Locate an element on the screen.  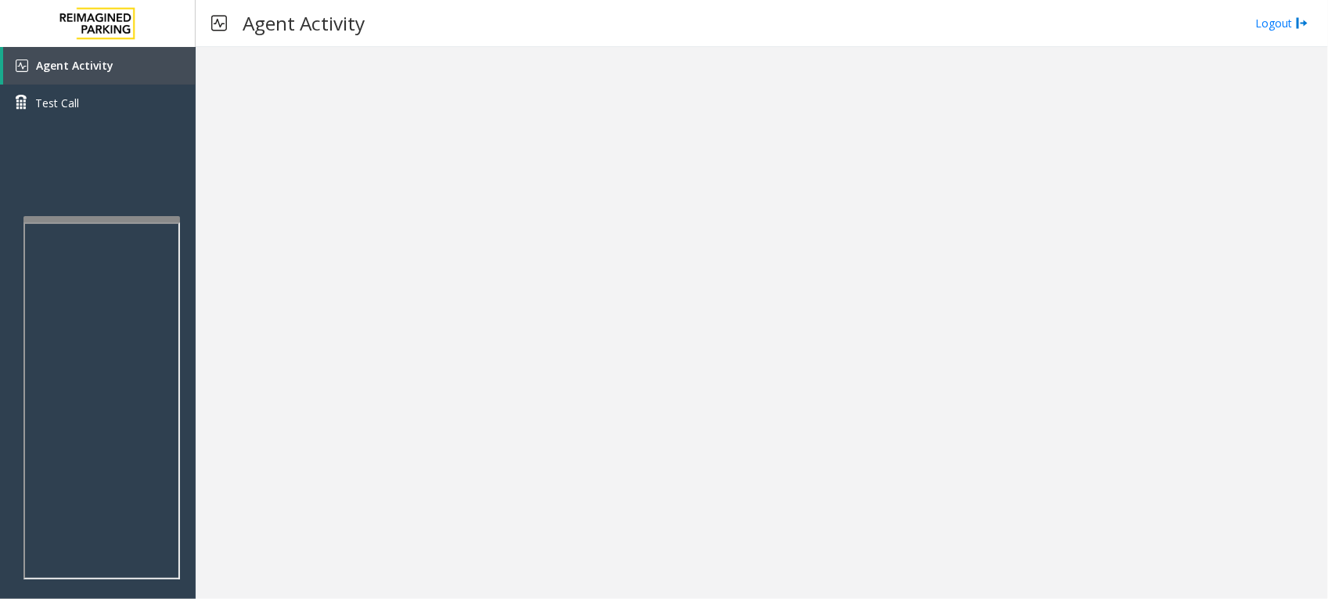
img: 'icon' is located at coordinates (22, 66).